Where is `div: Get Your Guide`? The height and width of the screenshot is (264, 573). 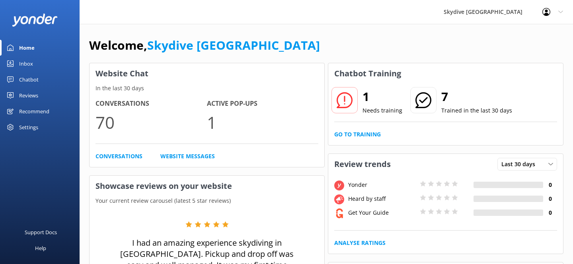 div: Get Your Guide is located at coordinates (382, 213).